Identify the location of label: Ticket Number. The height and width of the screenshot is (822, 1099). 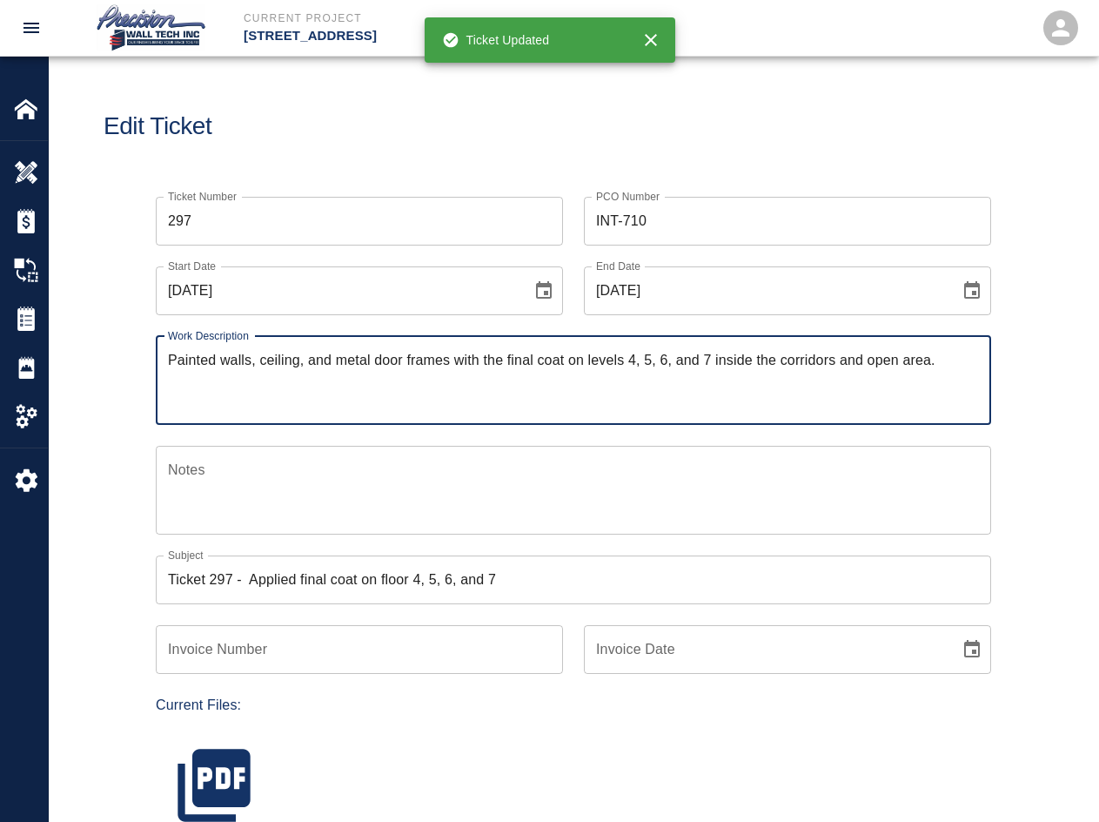
(202, 196).